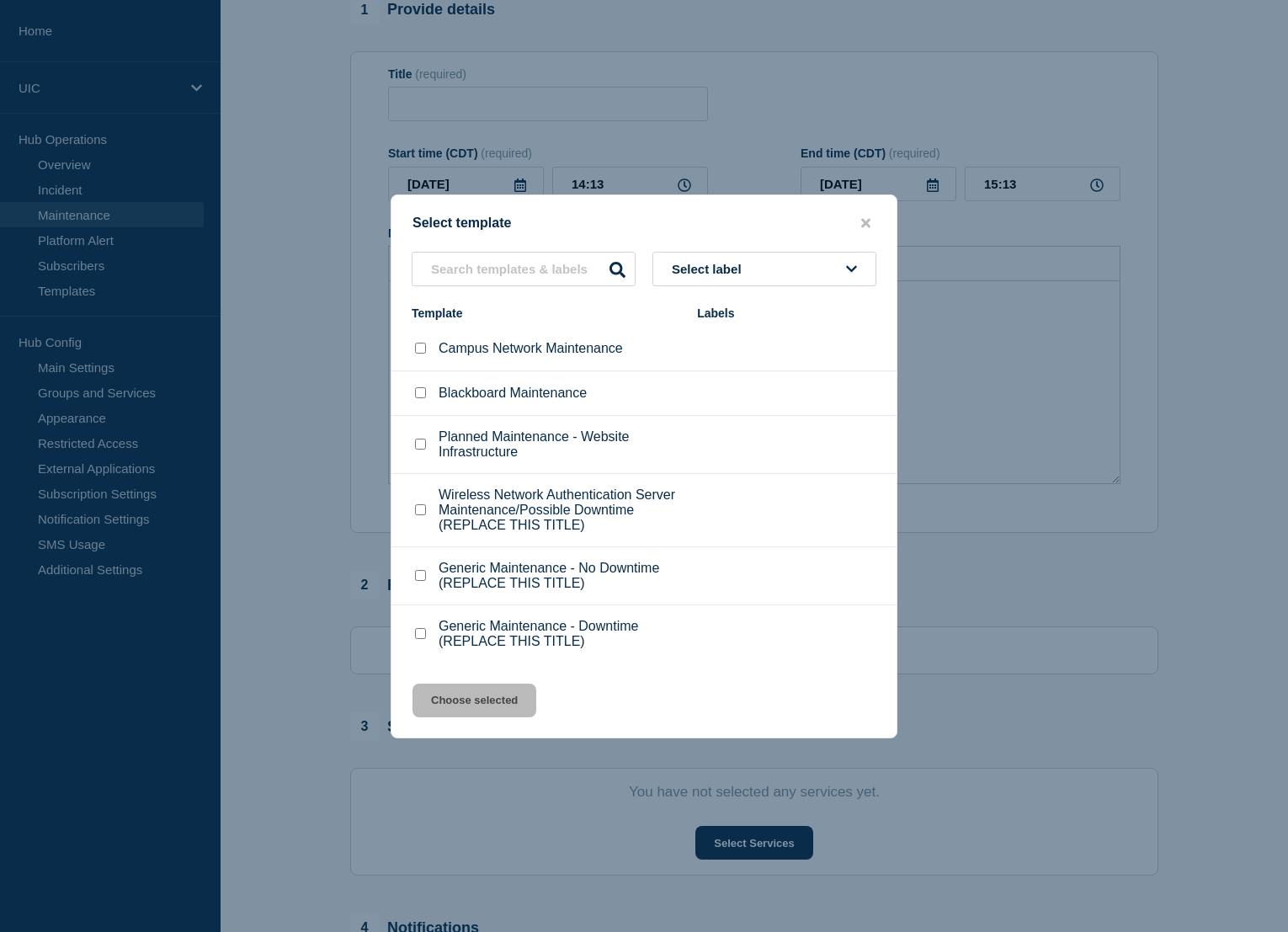 The height and width of the screenshot is (932, 1288). I want to click on button: Select label, so click(765, 269).